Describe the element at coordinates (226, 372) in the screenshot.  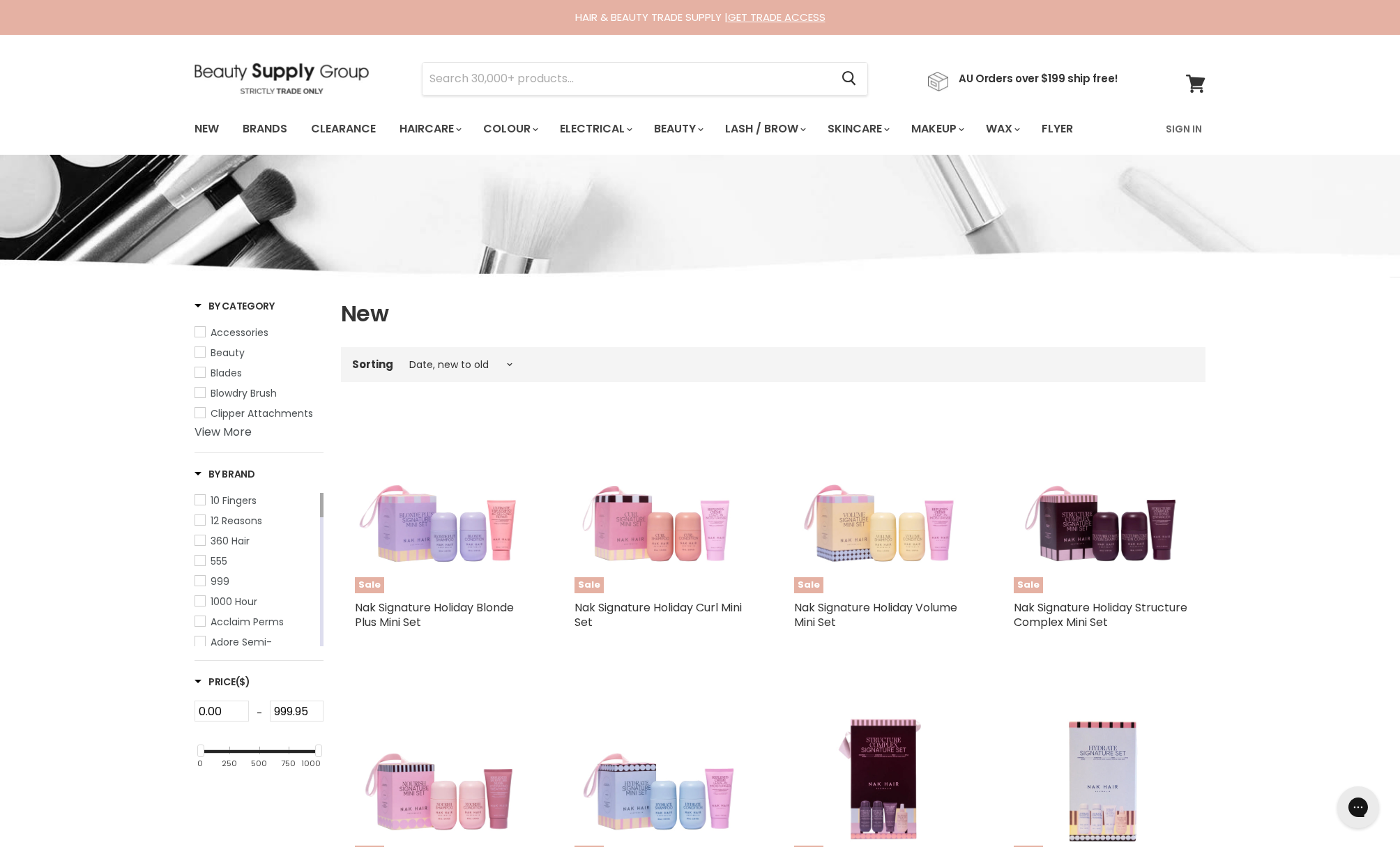
I see `span: Blades` at that location.